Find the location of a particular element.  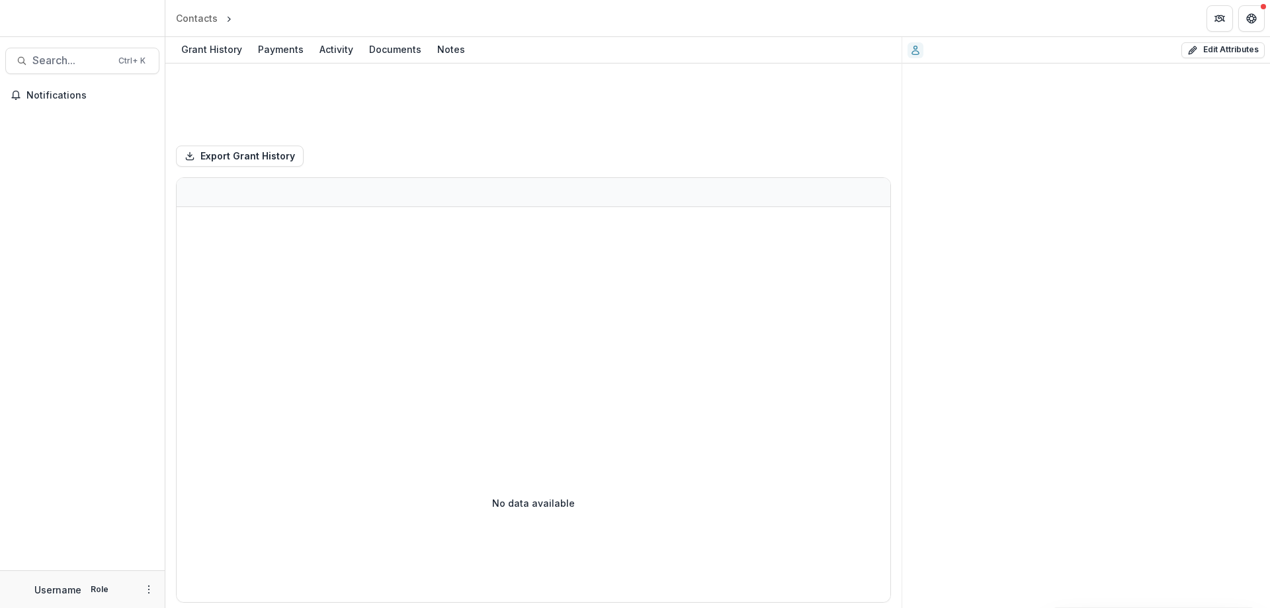

button: Get Help is located at coordinates (1251, 19).